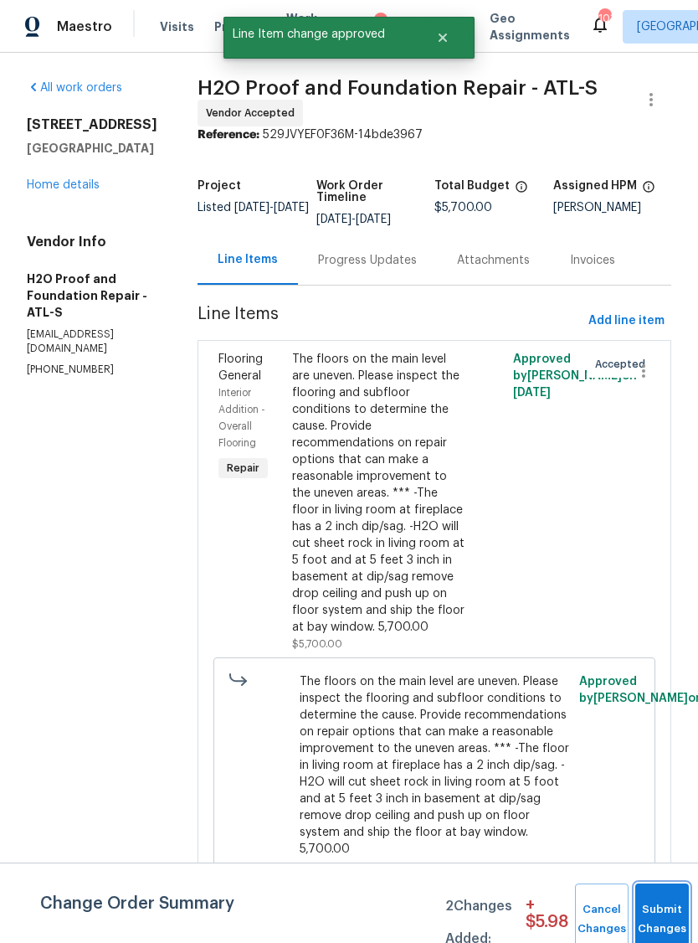 Image resolution: width=698 pixels, height=943 pixels. What do you see at coordinates (605, 18) in the screenshot?
I see `div: 103` at bounding box center [605, 18].